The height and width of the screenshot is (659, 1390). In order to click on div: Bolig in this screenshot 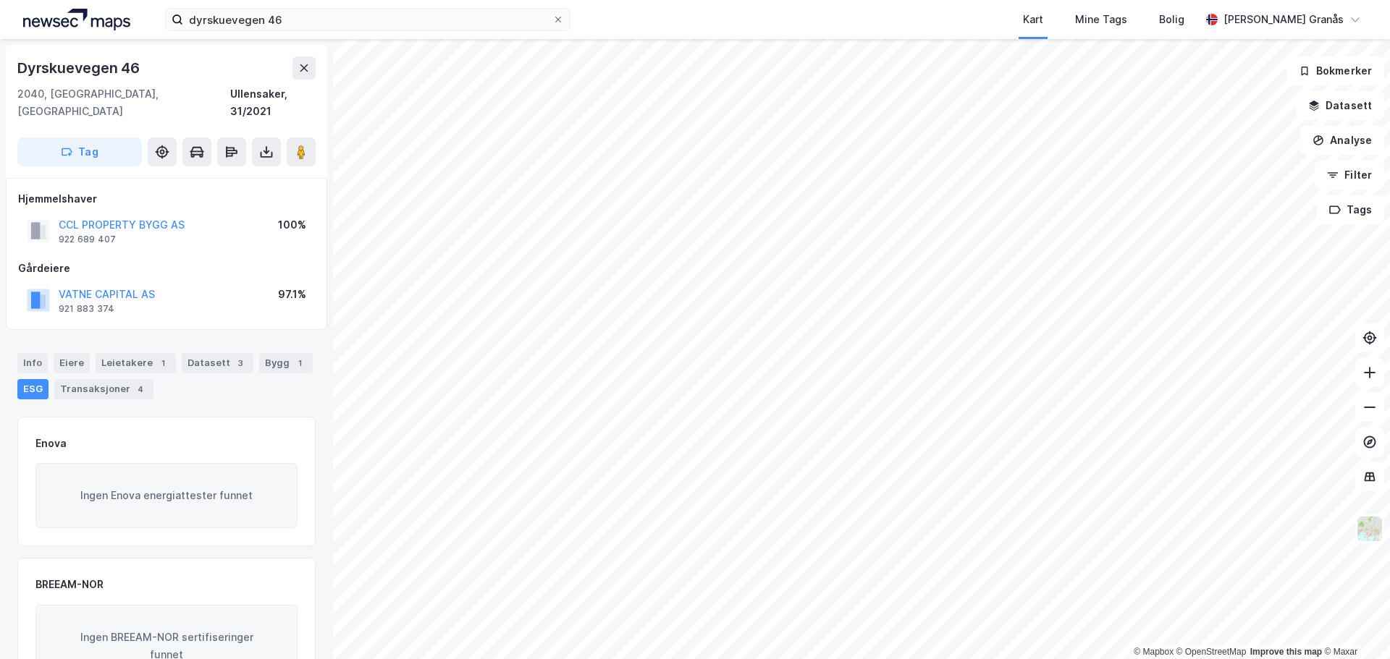, I will do `click(1171, 20)`.